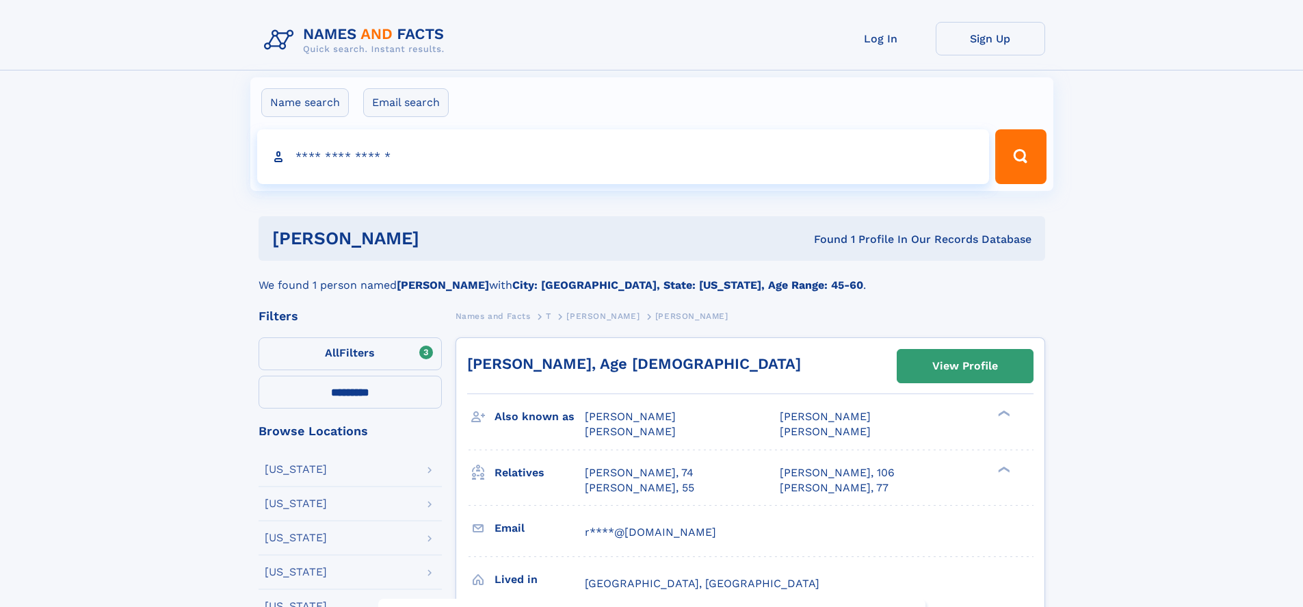  I want to click on a: Log In, so click(881, 38).